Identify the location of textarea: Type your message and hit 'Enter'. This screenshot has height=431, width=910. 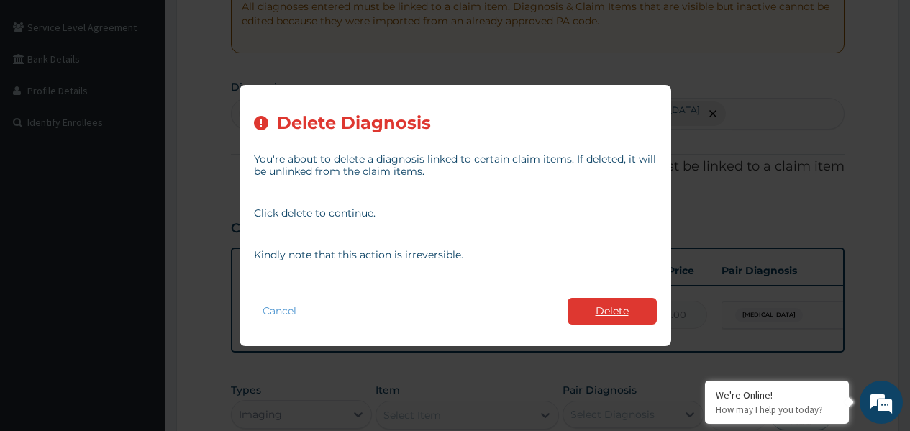
(140, 307).